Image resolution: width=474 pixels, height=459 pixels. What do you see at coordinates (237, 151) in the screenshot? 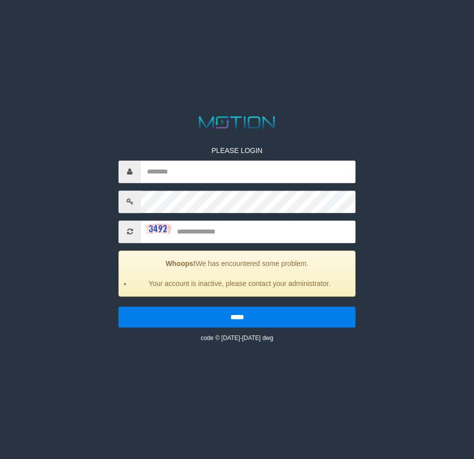
I see `p: PLEASE LOGIN` at bounding box center [237, 151].